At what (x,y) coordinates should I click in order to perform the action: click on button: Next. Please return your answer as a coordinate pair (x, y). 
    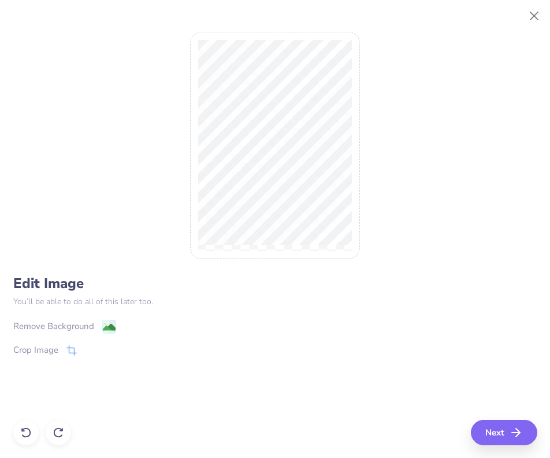
    Looking at the image, I should click on (504, 432).